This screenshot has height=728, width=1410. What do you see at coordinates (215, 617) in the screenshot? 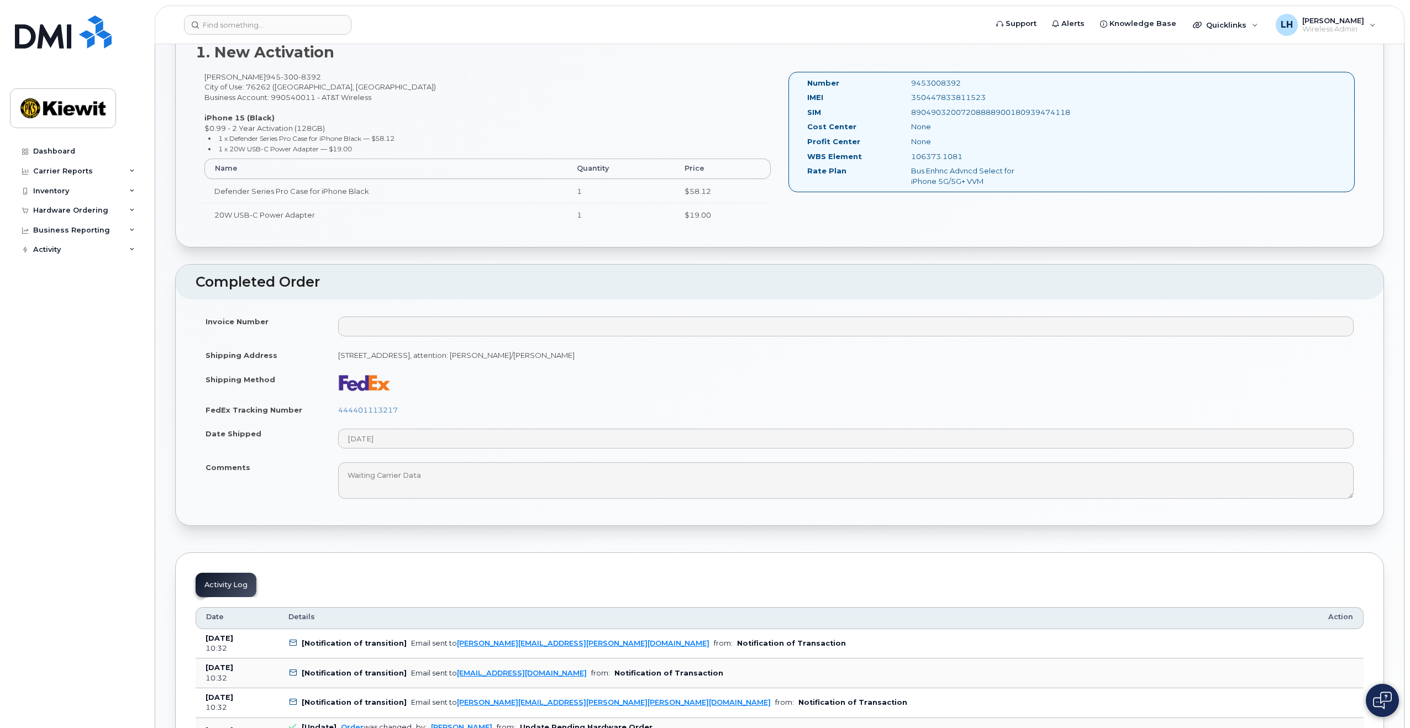
I see `span: Date` at bounding box center [215, 617].